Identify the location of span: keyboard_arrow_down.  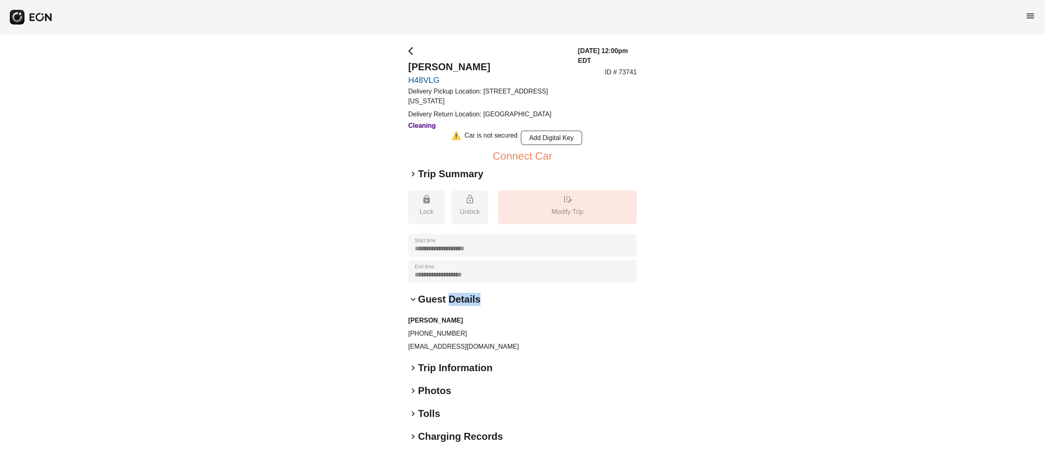
(413, 299).